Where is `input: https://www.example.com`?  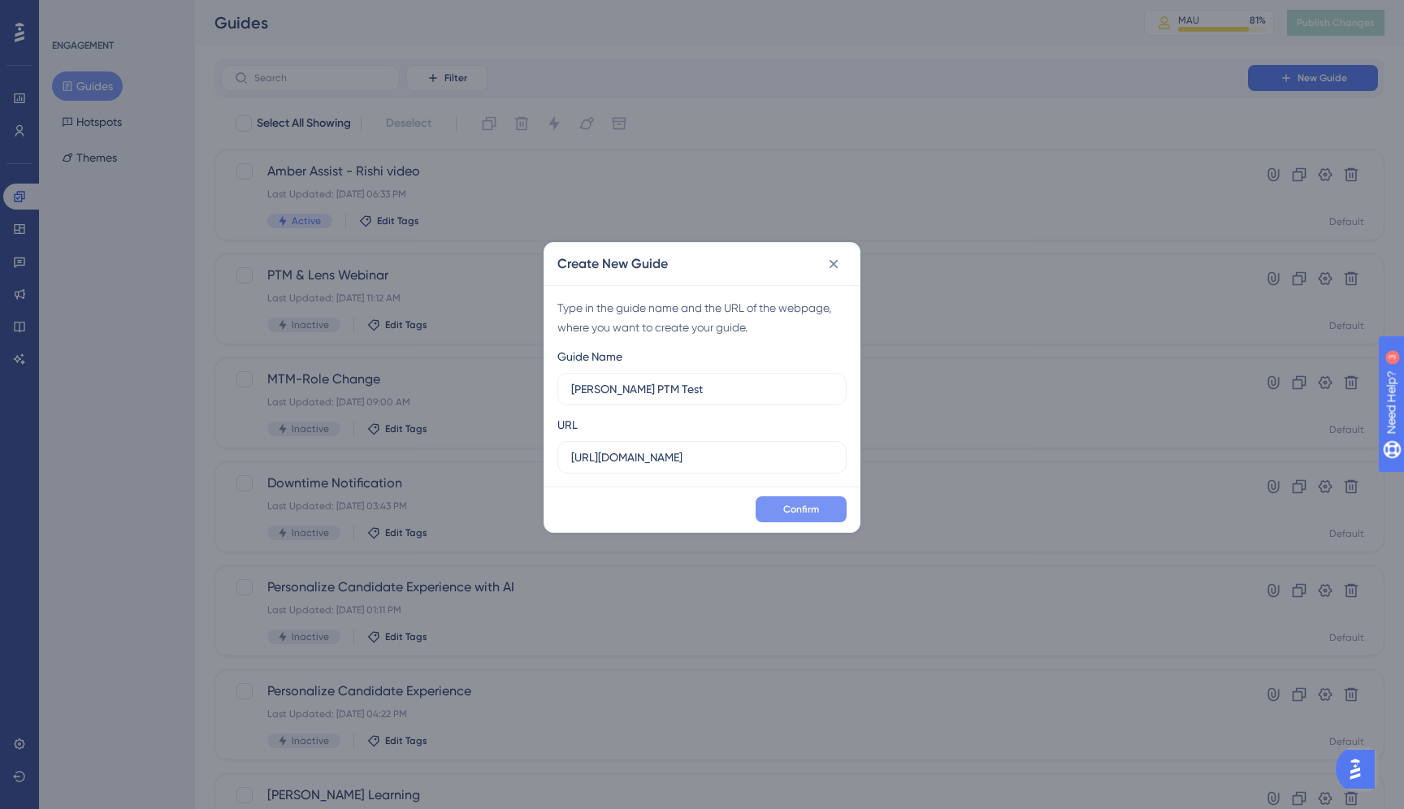
input: https://www.example.com is located at coordinates (702, 457).